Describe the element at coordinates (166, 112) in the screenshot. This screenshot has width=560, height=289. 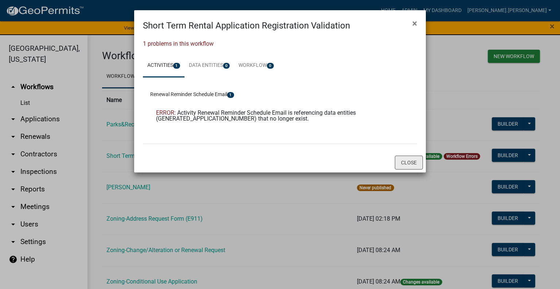
I see `span: ERROR:` at that location.